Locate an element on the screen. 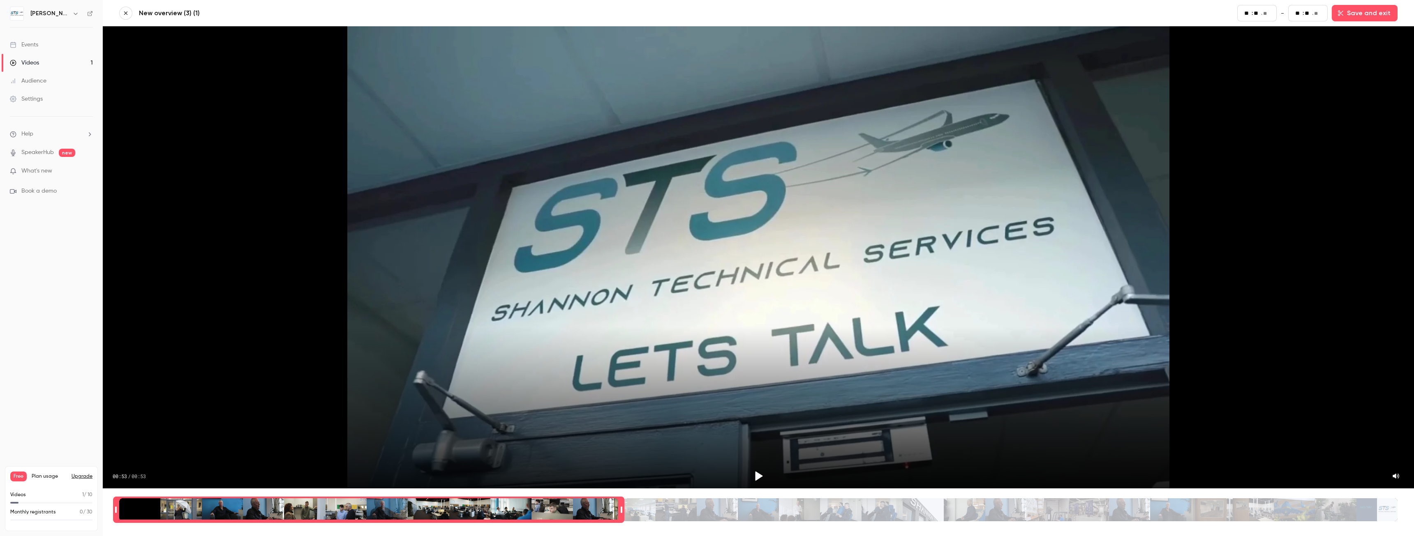  div: Time range seconds end time is located at coordinates (621, 510).